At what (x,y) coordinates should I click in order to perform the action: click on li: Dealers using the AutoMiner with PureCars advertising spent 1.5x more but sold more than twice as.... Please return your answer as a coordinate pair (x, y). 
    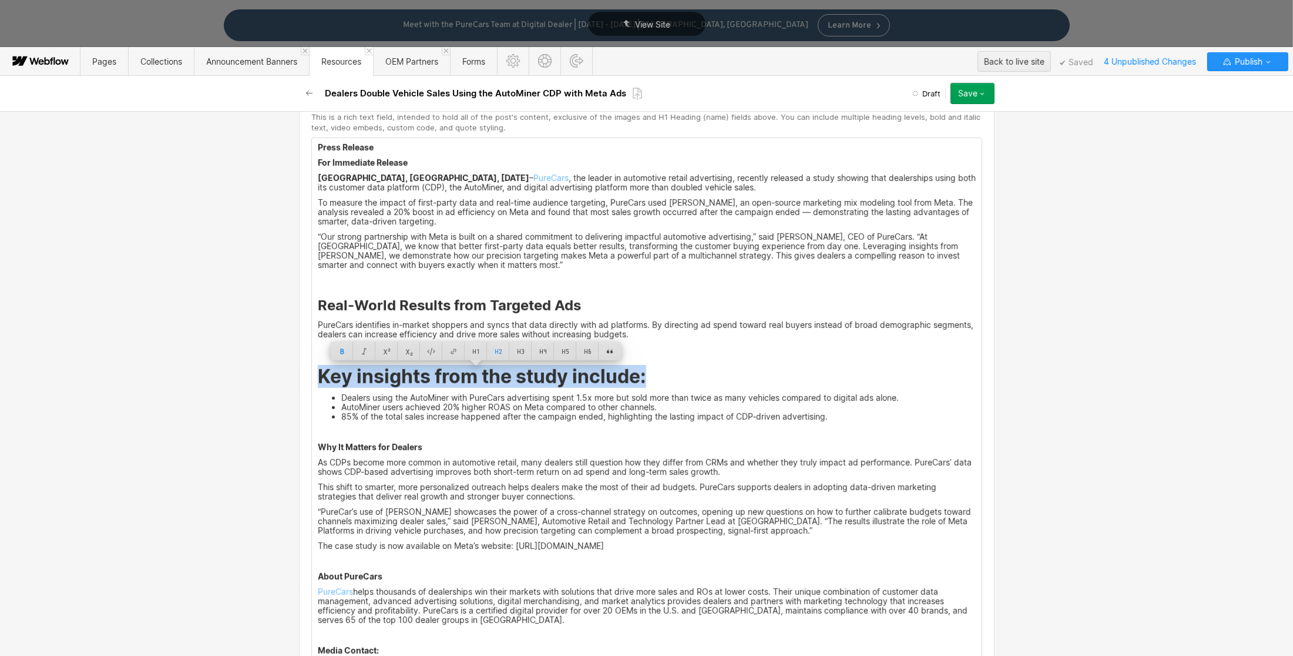
    Looking at the image, I should click on (659, 398).